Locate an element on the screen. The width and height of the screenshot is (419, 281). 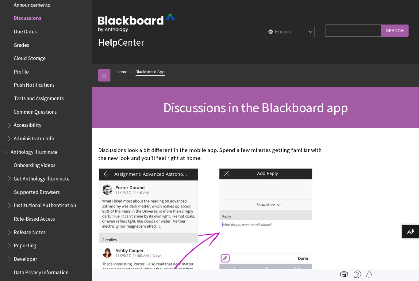
span: Accessibility is located at coordinates (28, 124).